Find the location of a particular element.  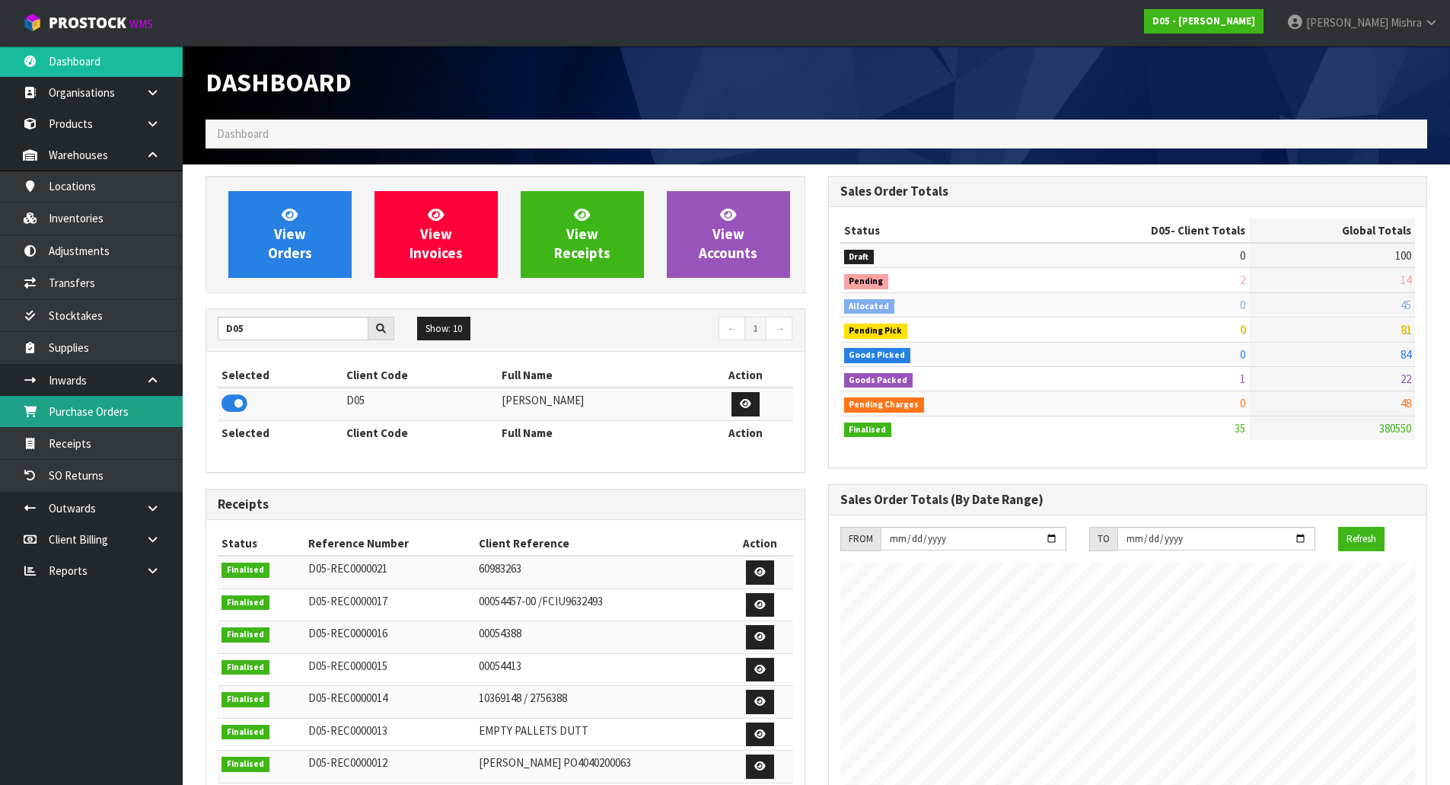

button: Show: 10 is located at coordinates (444, 329).